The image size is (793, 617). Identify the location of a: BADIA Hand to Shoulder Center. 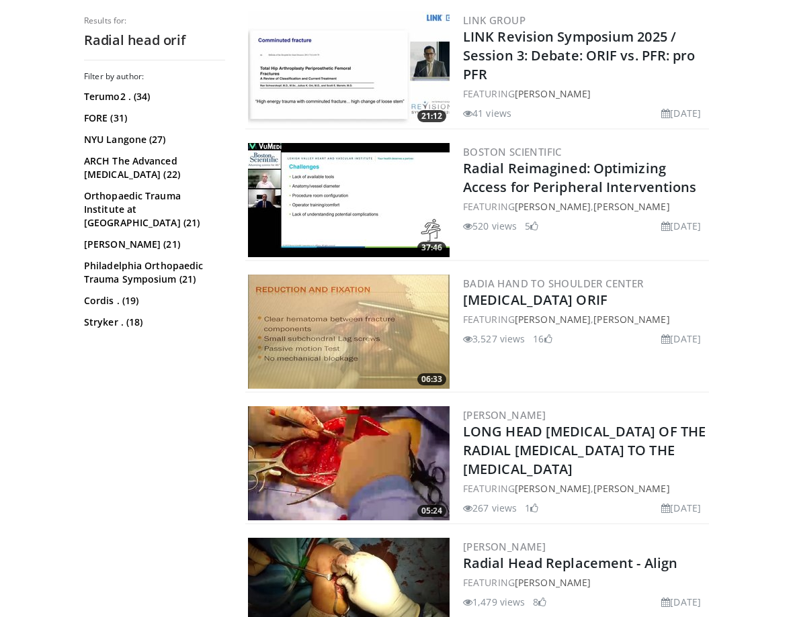
(553, 284).